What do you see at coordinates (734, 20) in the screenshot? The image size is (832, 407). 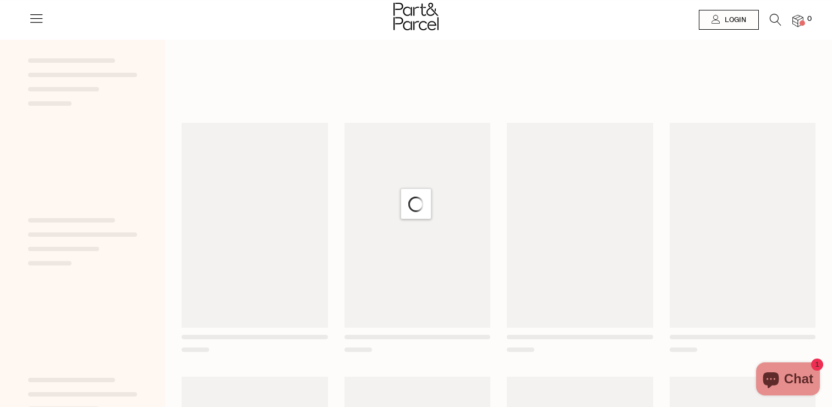 I see `span: Login` at bounding box center [734, 20].